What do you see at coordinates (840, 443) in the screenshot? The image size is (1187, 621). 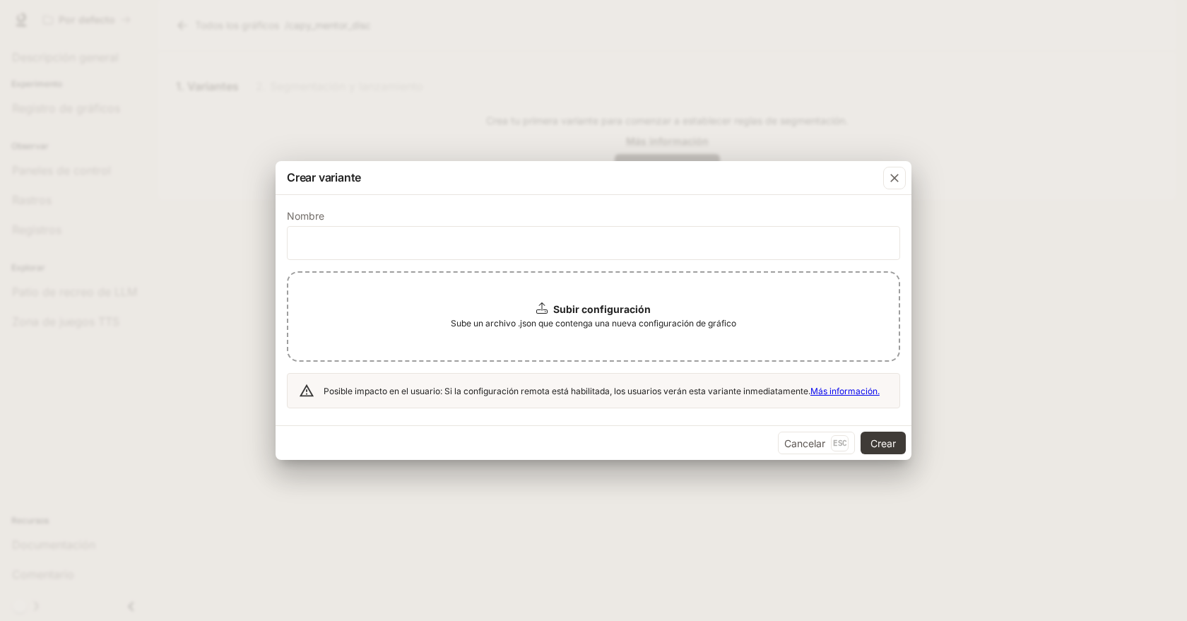 I see `font: Esc` at bounding box center [840, 443].